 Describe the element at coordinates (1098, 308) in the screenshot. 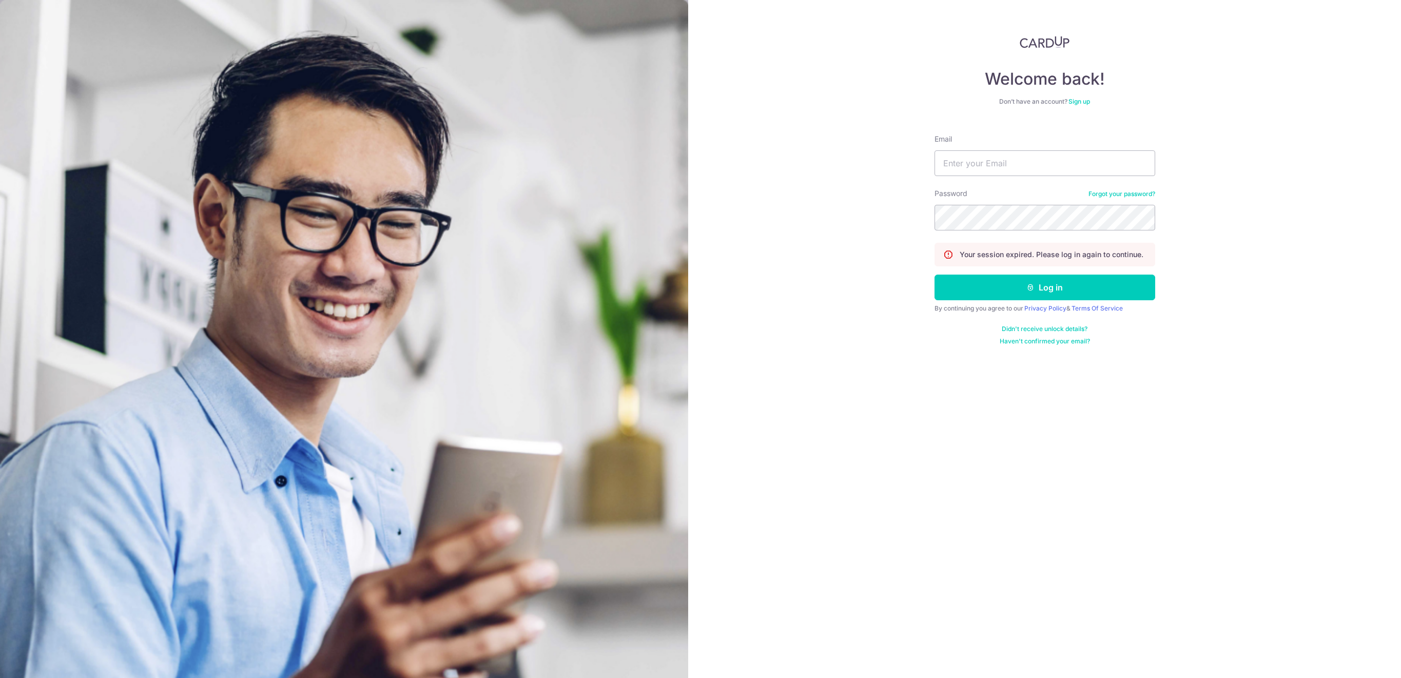

I see `a: Terms Of Service` at that location.